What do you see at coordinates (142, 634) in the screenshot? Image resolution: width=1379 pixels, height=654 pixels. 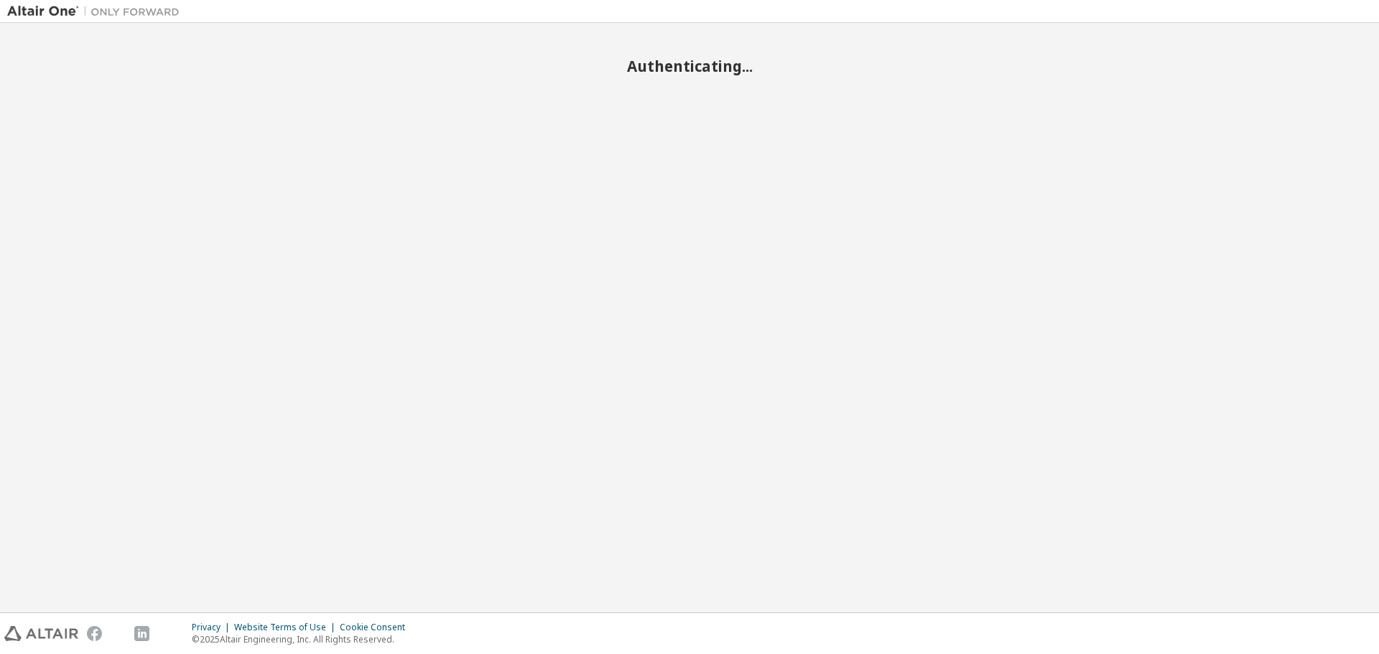 I see `img: linkedin.svg` at bounding box center [142, 634].